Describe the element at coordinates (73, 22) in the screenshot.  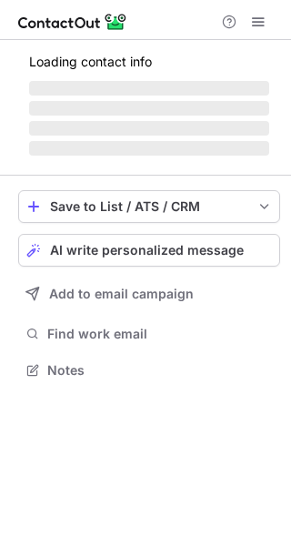
I see `img: ContactOut v5.3.10` at that location.